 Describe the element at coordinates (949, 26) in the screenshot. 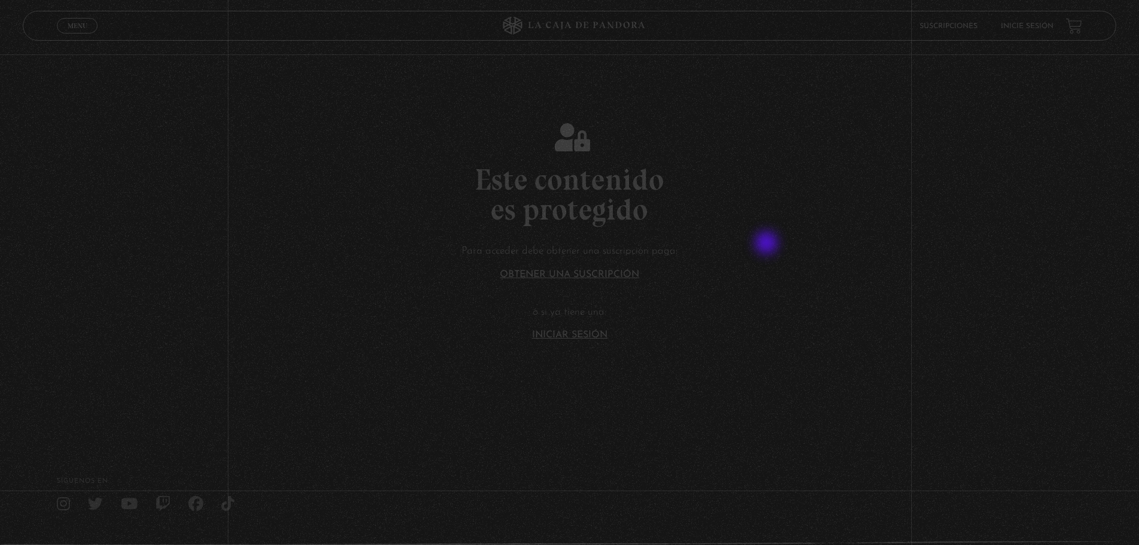

I see `a: Suscripciones` at that location.